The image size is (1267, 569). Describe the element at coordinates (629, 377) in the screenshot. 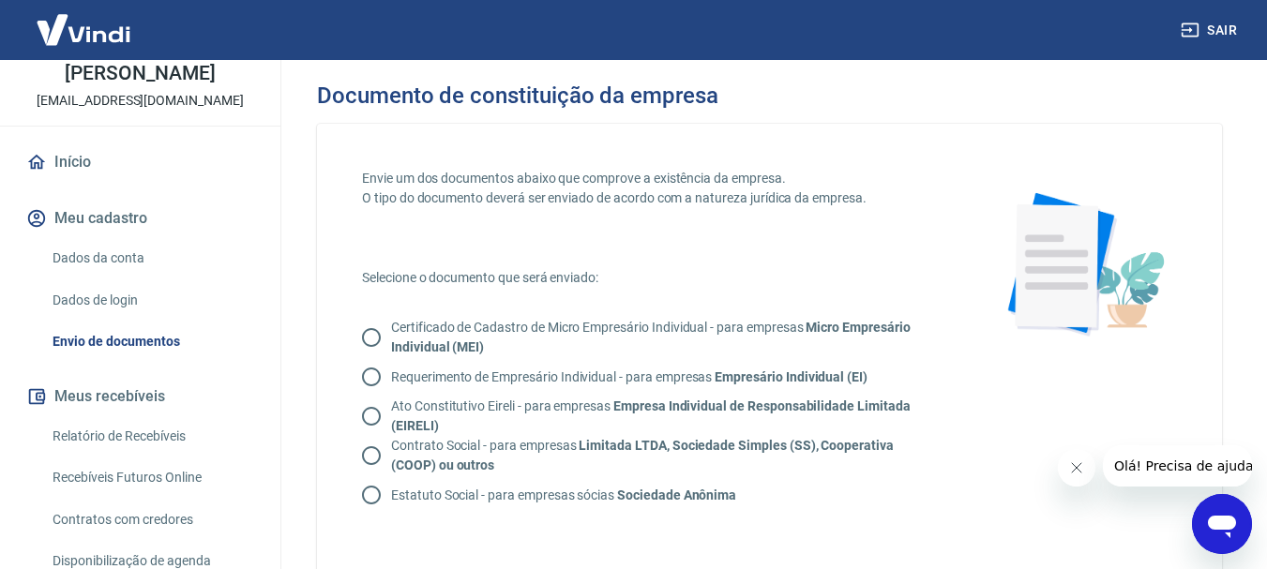

I see `p: Requerimento de Empresário Individual - para empresas` at that location.